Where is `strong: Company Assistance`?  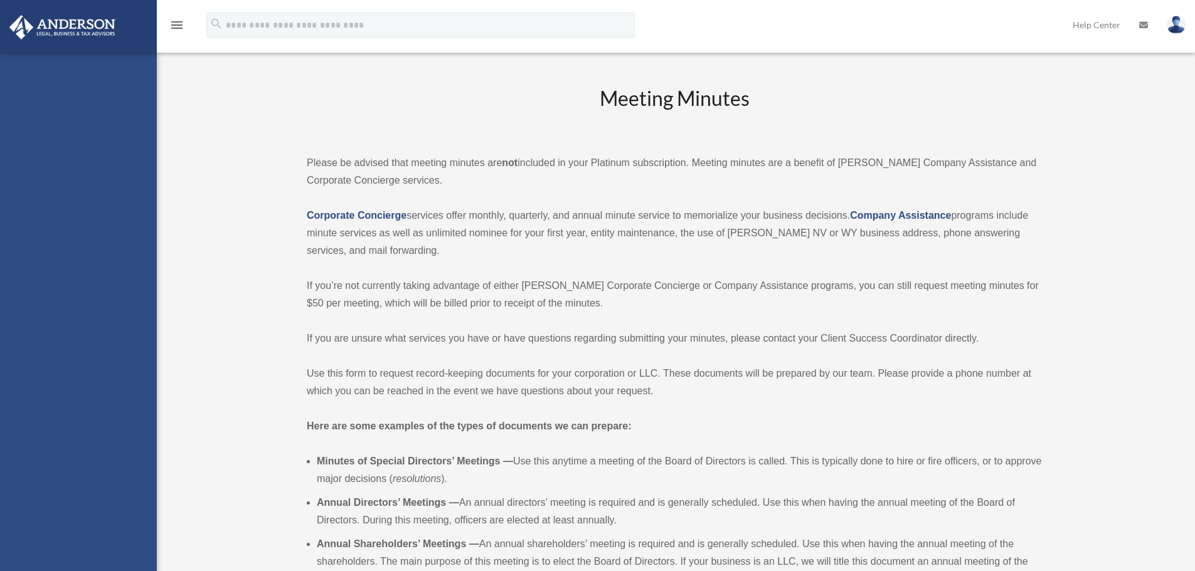
strong: Company Assistance is located at coordinates (900, 215).